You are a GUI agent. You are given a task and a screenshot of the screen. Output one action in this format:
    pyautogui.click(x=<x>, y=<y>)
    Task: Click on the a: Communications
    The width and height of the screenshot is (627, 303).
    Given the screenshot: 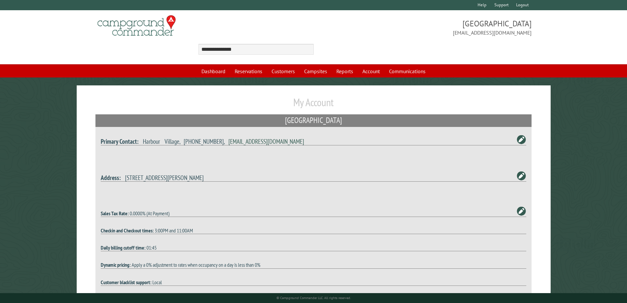 What is the action you would take?
    pyautogui.click(x=407, y=71)
    